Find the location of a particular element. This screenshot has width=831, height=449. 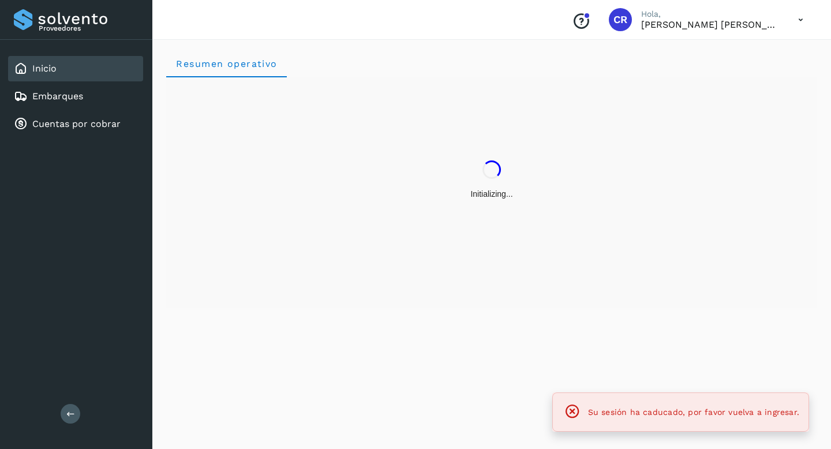

div: Cuentas por cobrar is located at coordinates (76, 124).